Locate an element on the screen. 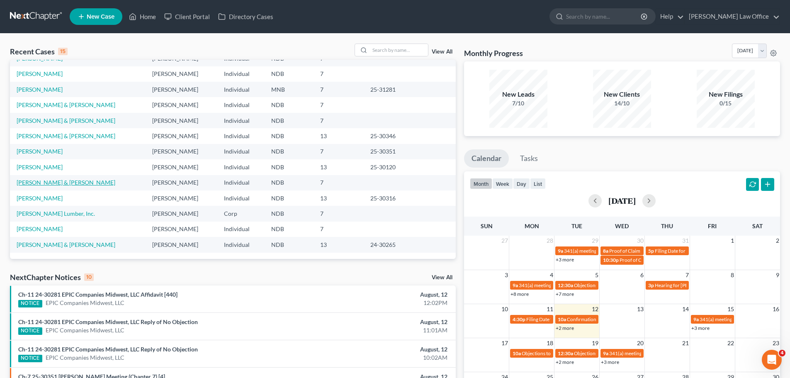  div: 15 is located at coordinates (63, 51).